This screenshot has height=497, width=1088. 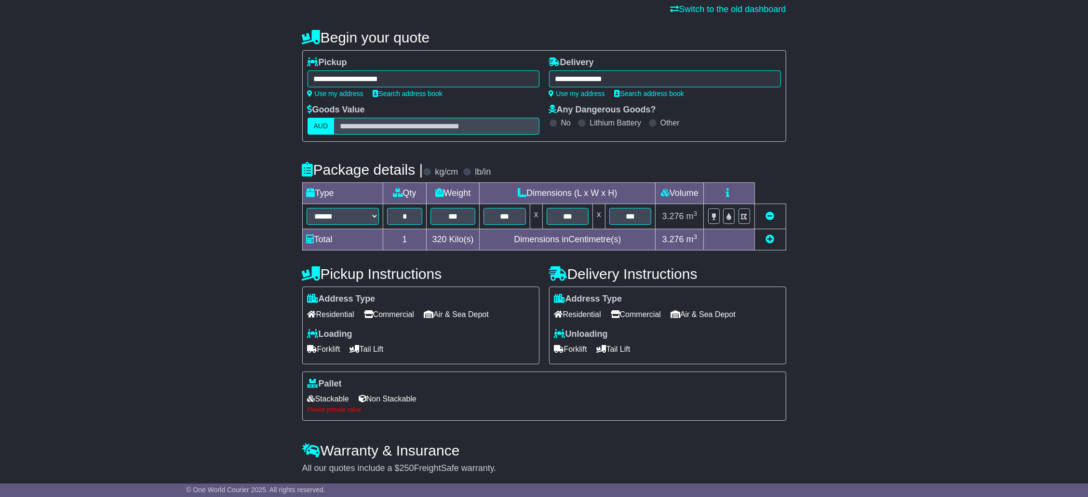 What do you see at coordinates (407, 468) in the screenshot?
I see `span: 250` at bounding box center [407, 468].